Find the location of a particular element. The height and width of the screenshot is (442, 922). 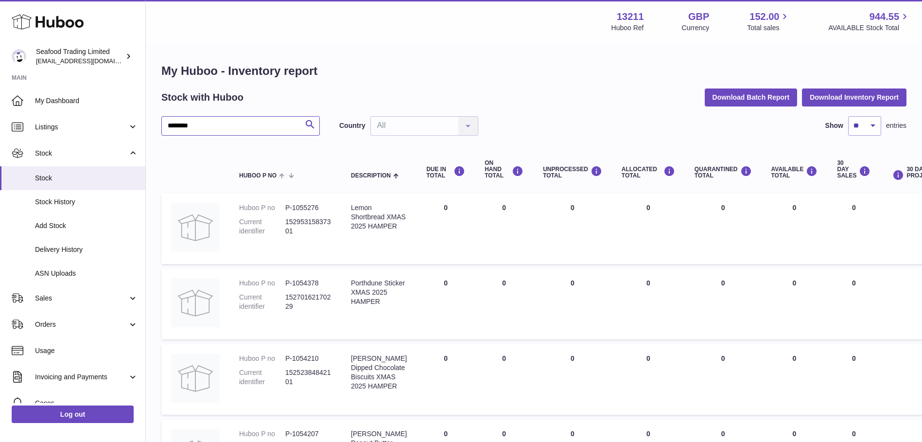

span: Sales is located at coordinates (81, 298).